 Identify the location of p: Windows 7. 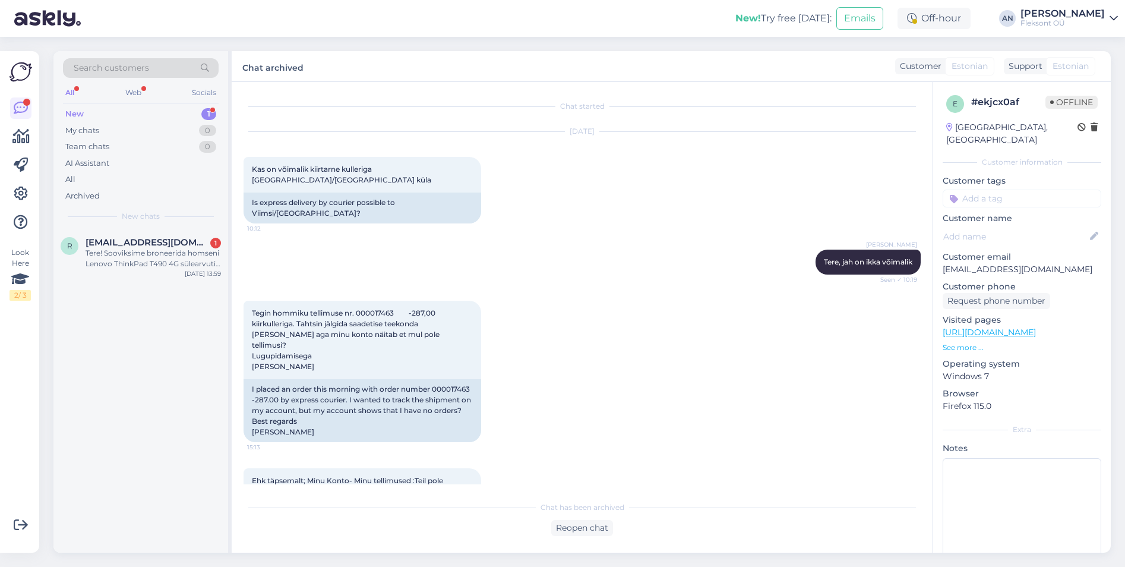
(1022, 376).